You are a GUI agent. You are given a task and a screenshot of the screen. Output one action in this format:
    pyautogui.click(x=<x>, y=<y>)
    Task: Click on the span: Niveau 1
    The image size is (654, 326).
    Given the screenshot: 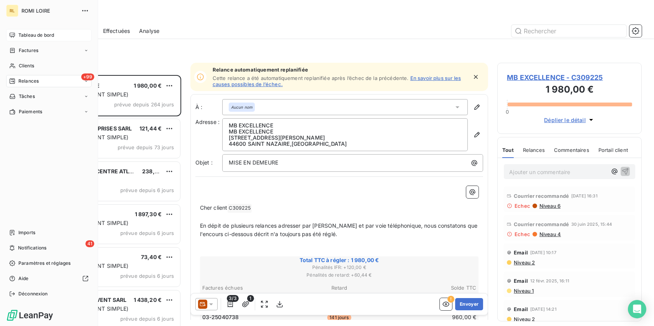 What is the action you would take?
    pyautogui.click(x=523, y=291)
    